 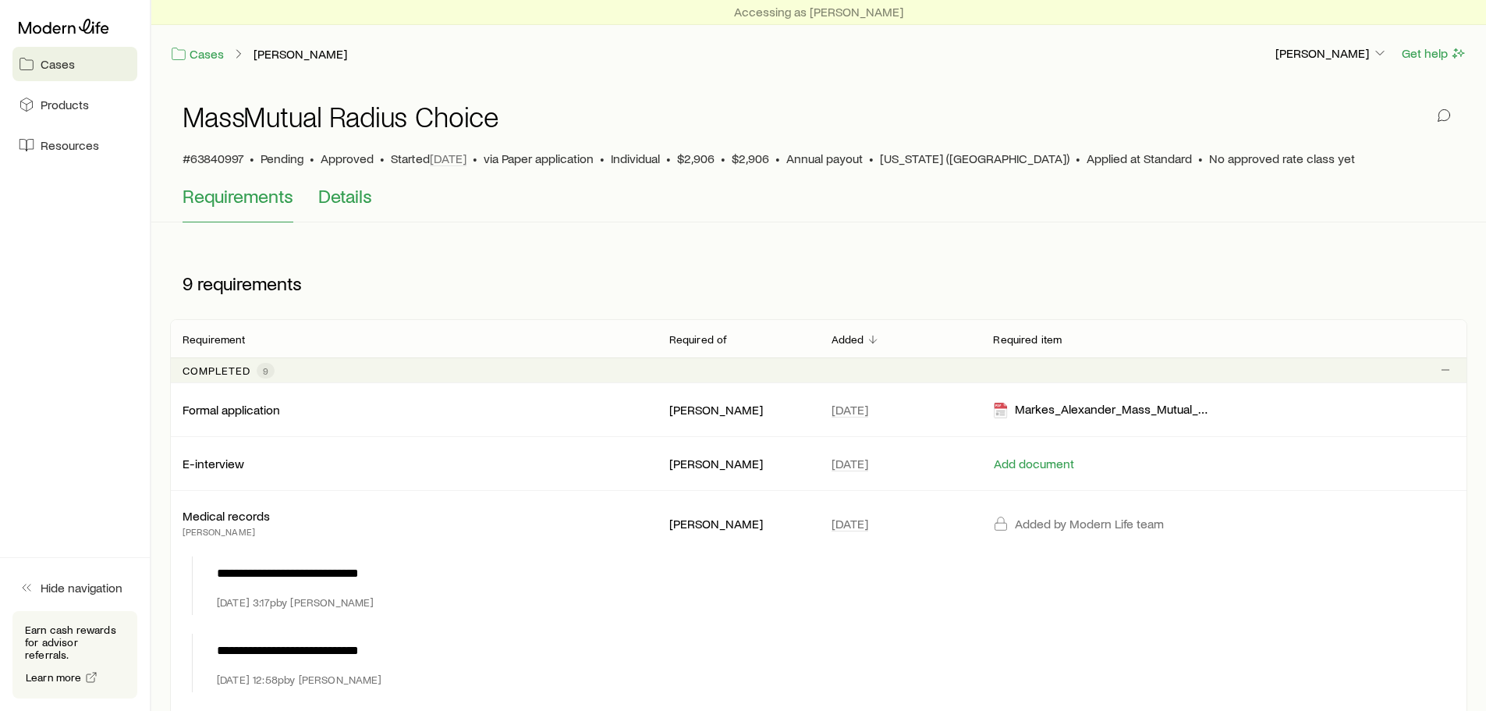 I want to click on span: Hide navigation, so click(x=81, y=587).